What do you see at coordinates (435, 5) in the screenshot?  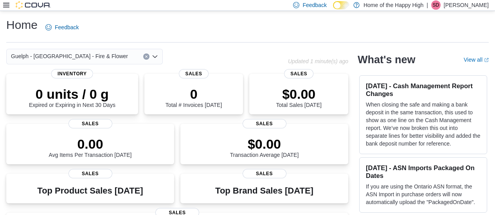 I see `span: SD` at bounding box center [435, 5].